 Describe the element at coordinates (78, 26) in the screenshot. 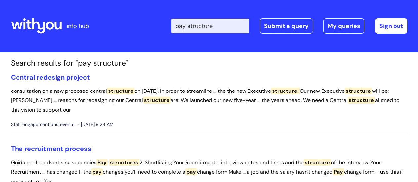

I see `p: info hub` at that location.